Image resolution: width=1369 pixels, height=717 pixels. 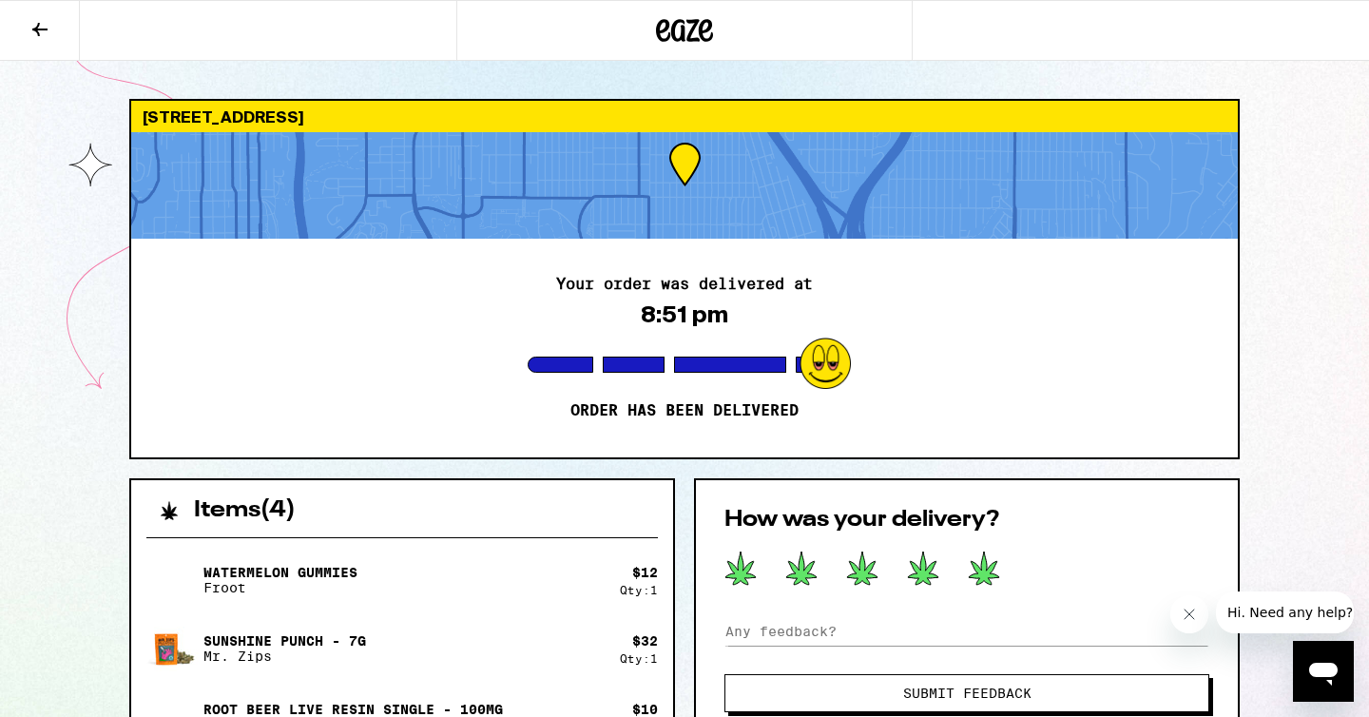 I want to click on button: Submit Feedback, so click(x=967, y=693).